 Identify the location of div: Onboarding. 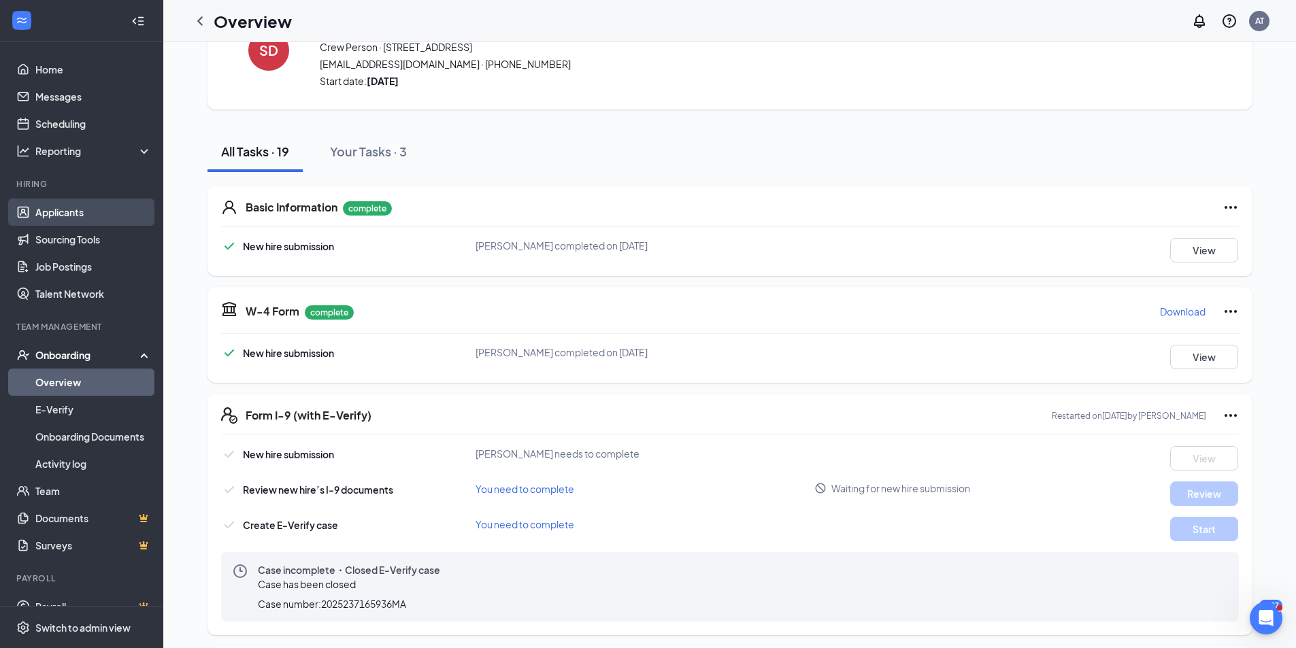
(88, 355).